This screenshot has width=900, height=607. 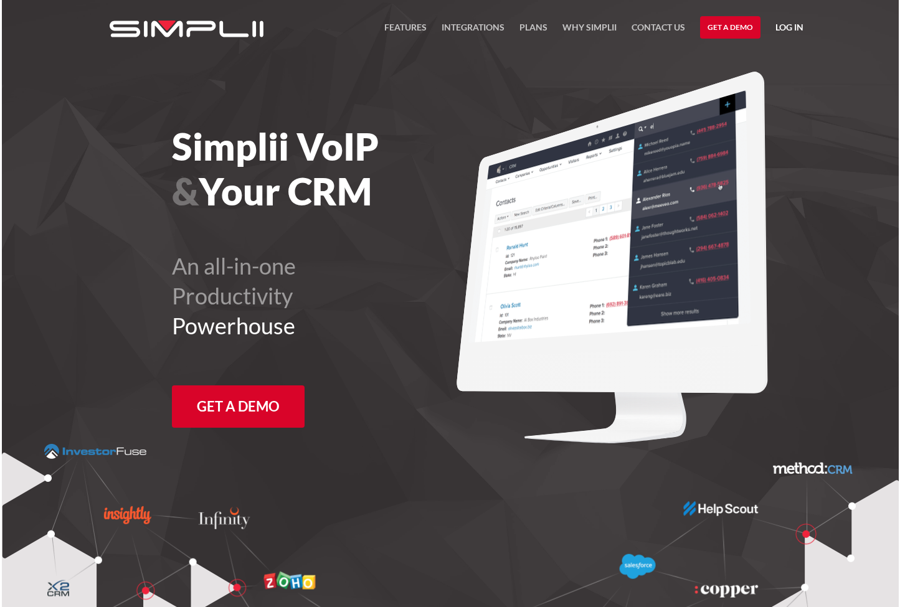 What do you see at coordinates (589, 31) in the screenshot?
I see `a: Why Simplii` at bounding box center [589, 31].